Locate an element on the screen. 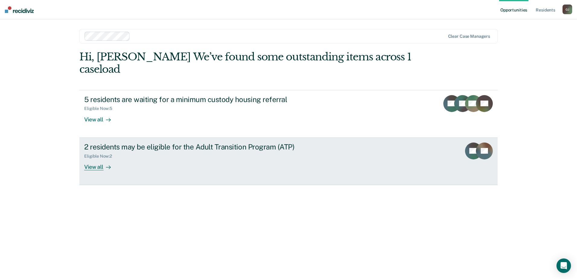 The height and width of the screenshot is (279, 577). div: Eligible Now : 5 is located at coordinates (100, 108).